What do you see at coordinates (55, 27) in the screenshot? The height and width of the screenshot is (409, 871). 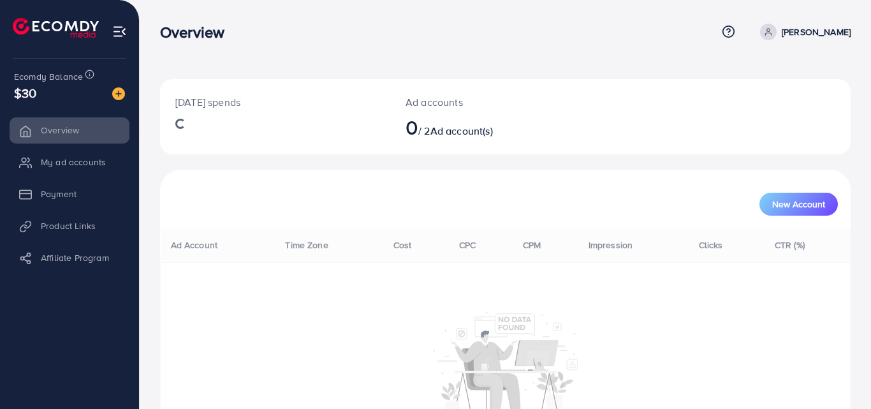 I see `a: logo` at bounding box center [55, 27].